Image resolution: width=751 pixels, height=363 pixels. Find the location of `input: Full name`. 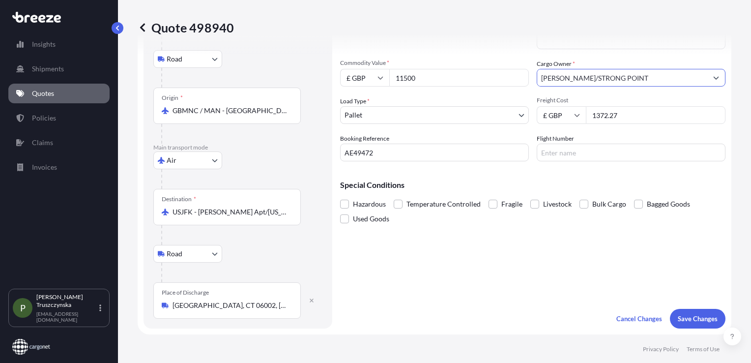

input: Full name is located at coordinates (623, 78).